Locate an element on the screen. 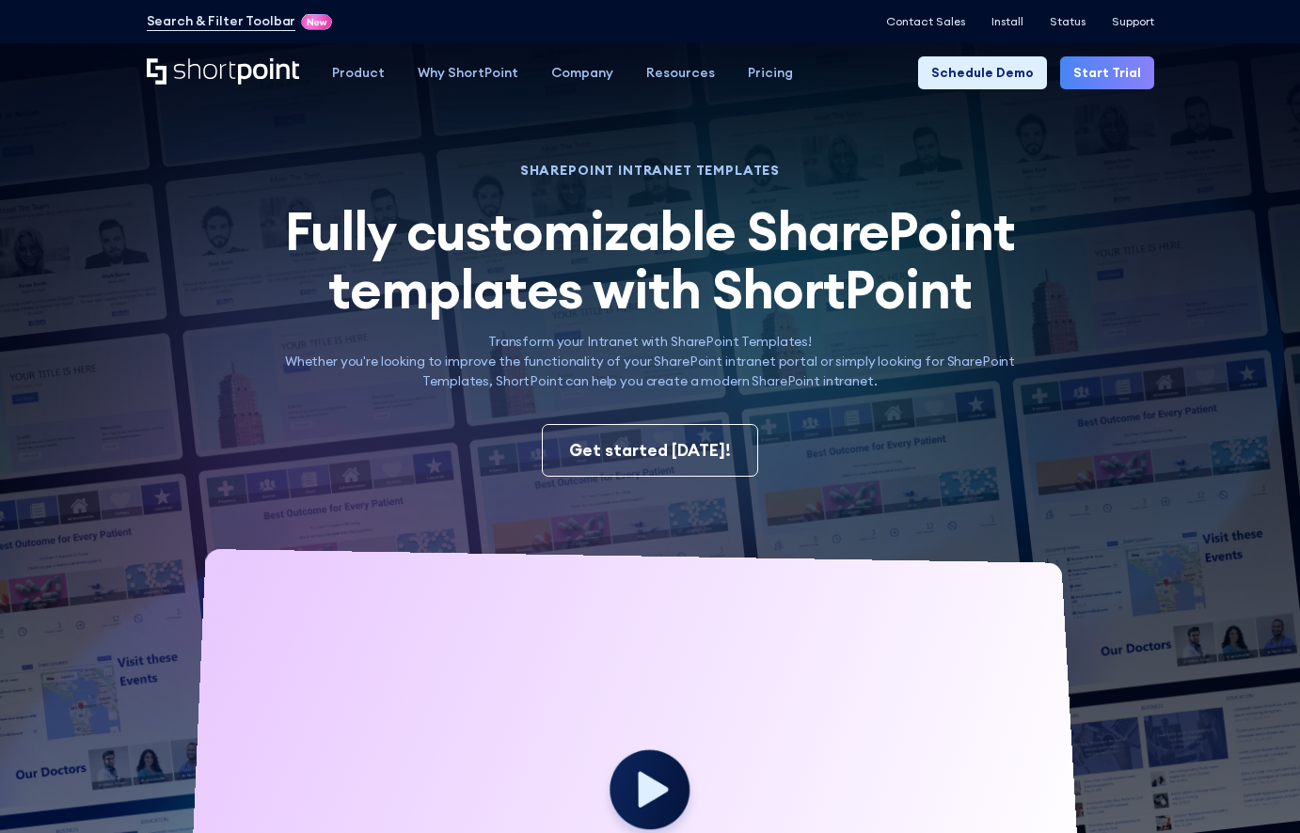 Image resolution: width=1300 pixels, height=833 pixels. a: Status is located at coordinates (1068, 22).